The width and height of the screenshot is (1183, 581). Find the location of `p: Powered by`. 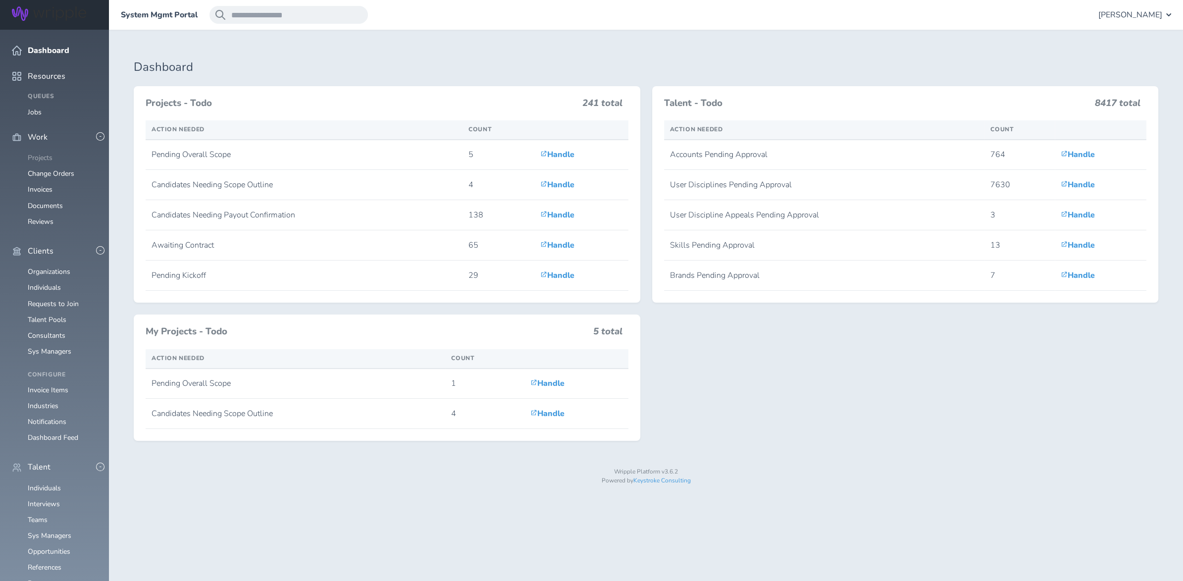

p: Powered by is located at coordinates (646, 481).